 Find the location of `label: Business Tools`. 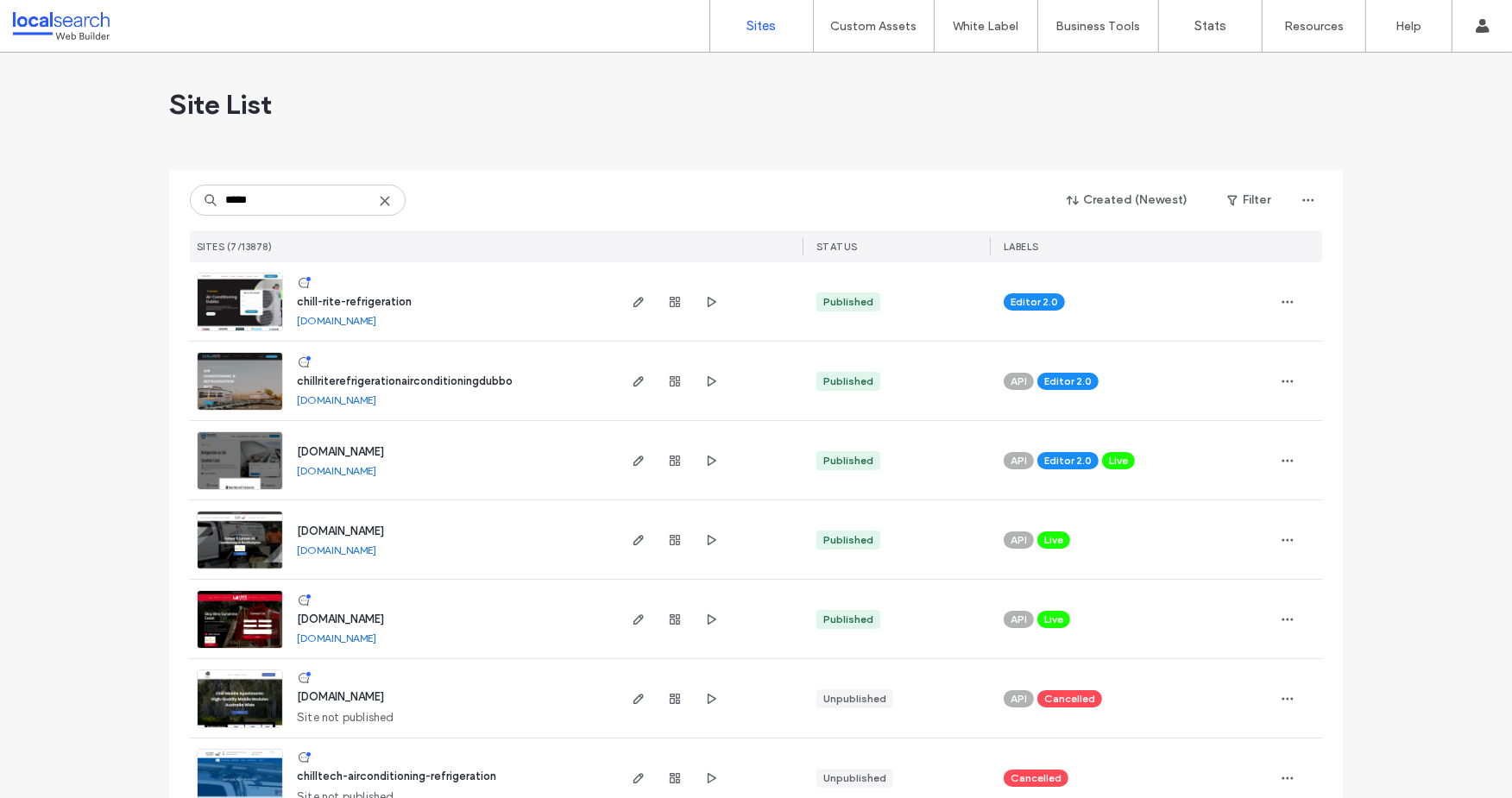

label: Business Tools is located at coordinates (1099, 26).